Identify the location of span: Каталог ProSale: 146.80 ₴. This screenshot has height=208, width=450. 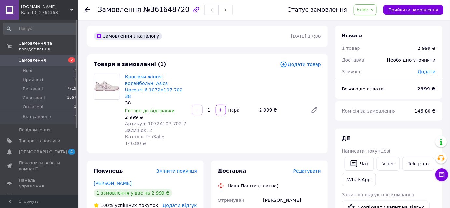
(145, 140).